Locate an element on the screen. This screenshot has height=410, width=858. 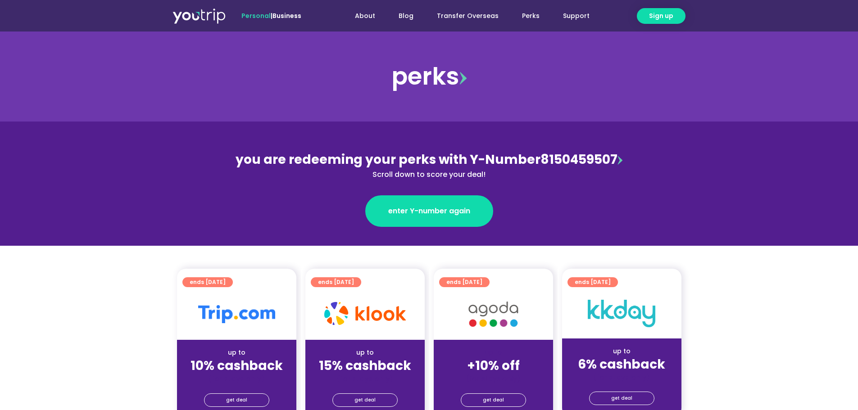
span: up to is located at coordinates (493, 353).